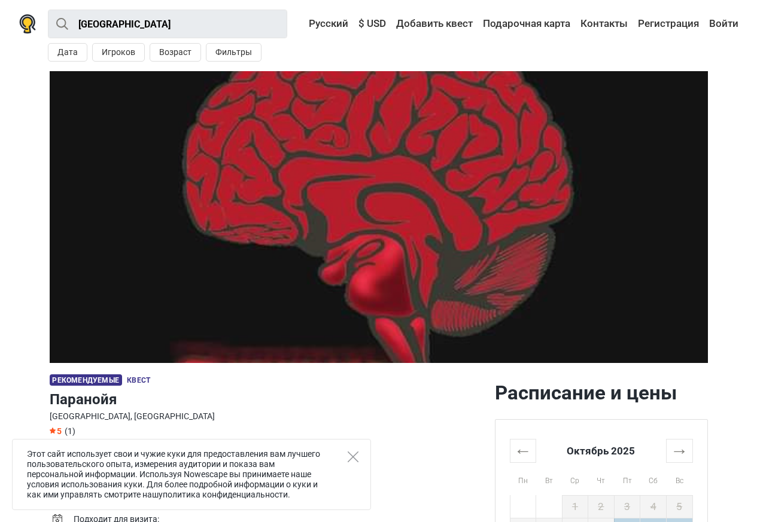 The height and width of the screenshot is (522, 757). Describe the element at coordinates (379, 217) in the screenshot. I see `a: Паранойя photo 1` at that location.